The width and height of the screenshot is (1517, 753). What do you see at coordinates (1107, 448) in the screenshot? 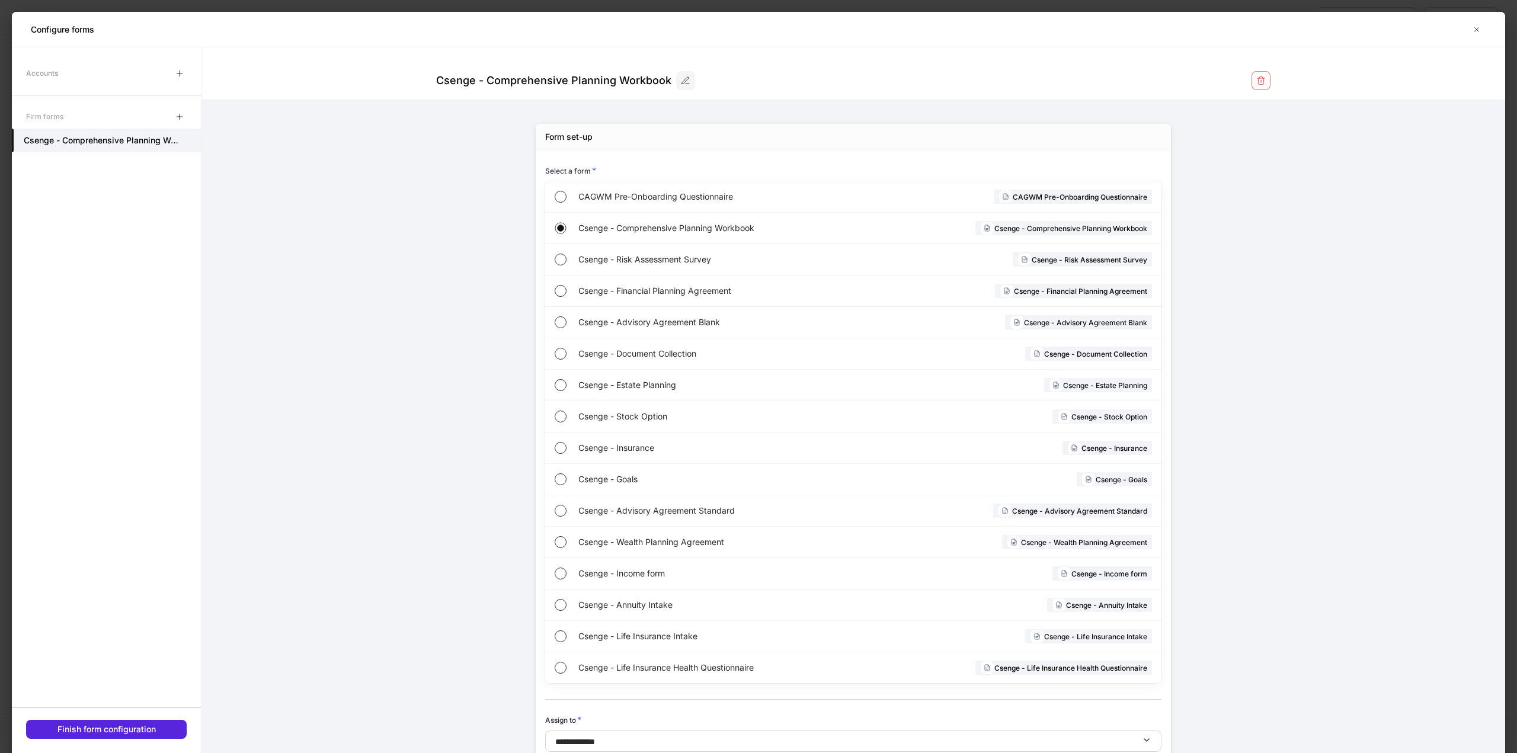
I see `div: Csenge - Insurance` at bounding box center [1107, 448].